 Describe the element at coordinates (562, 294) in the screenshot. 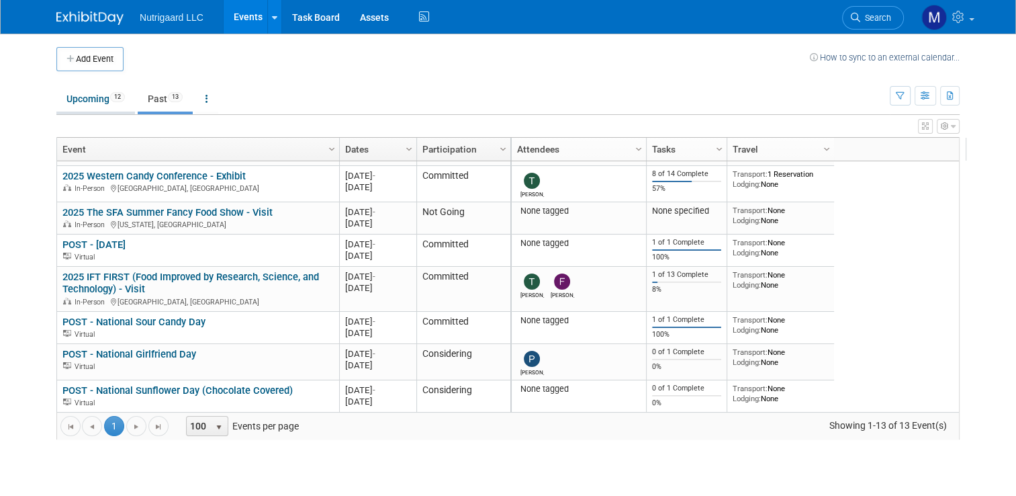

I see `div: Frank Raecker` at that location.